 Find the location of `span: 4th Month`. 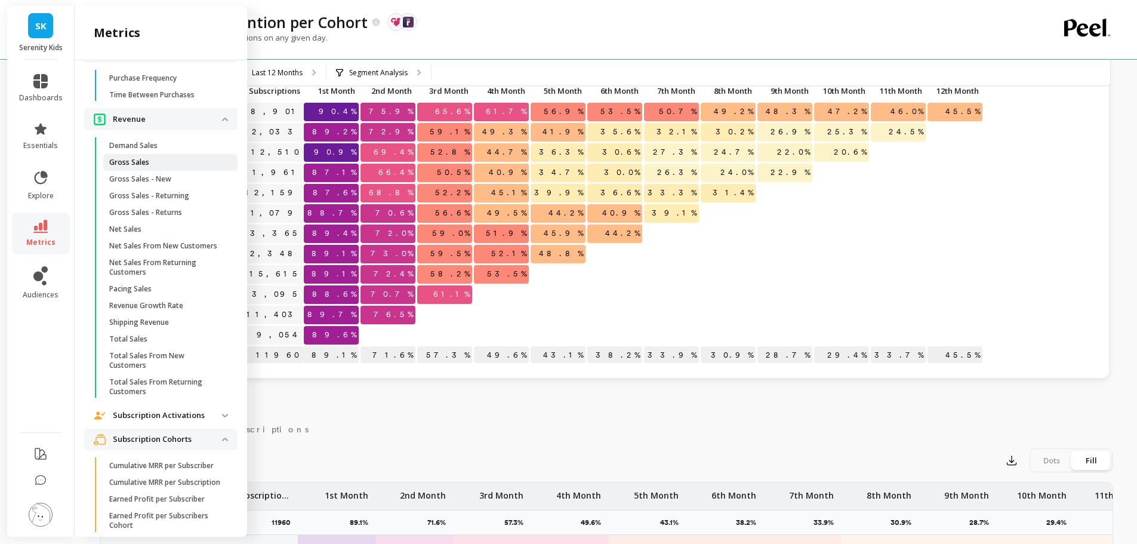

span: 4th Month is located at coordinates (501, 91).